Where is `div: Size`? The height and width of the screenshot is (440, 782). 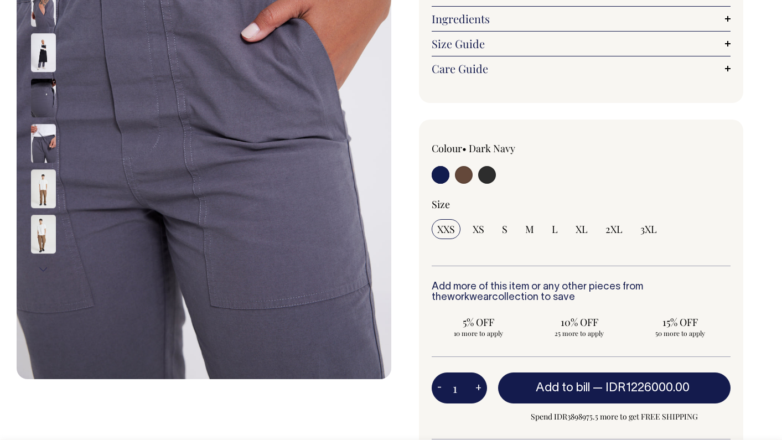
div: Size is located at coordinates (581, 204).